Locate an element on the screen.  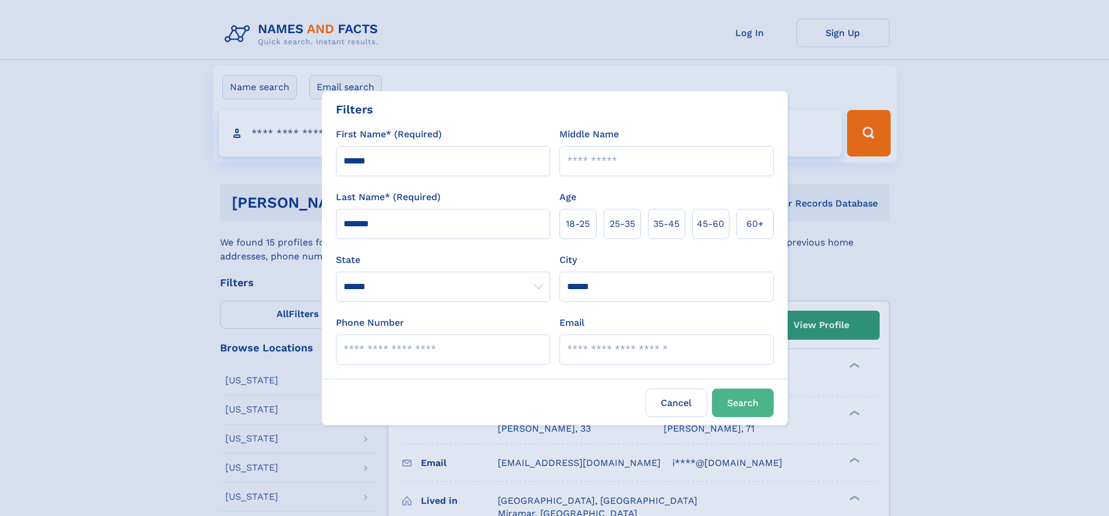
label: Last Name* (Required) is located at coordinates (388, 197).